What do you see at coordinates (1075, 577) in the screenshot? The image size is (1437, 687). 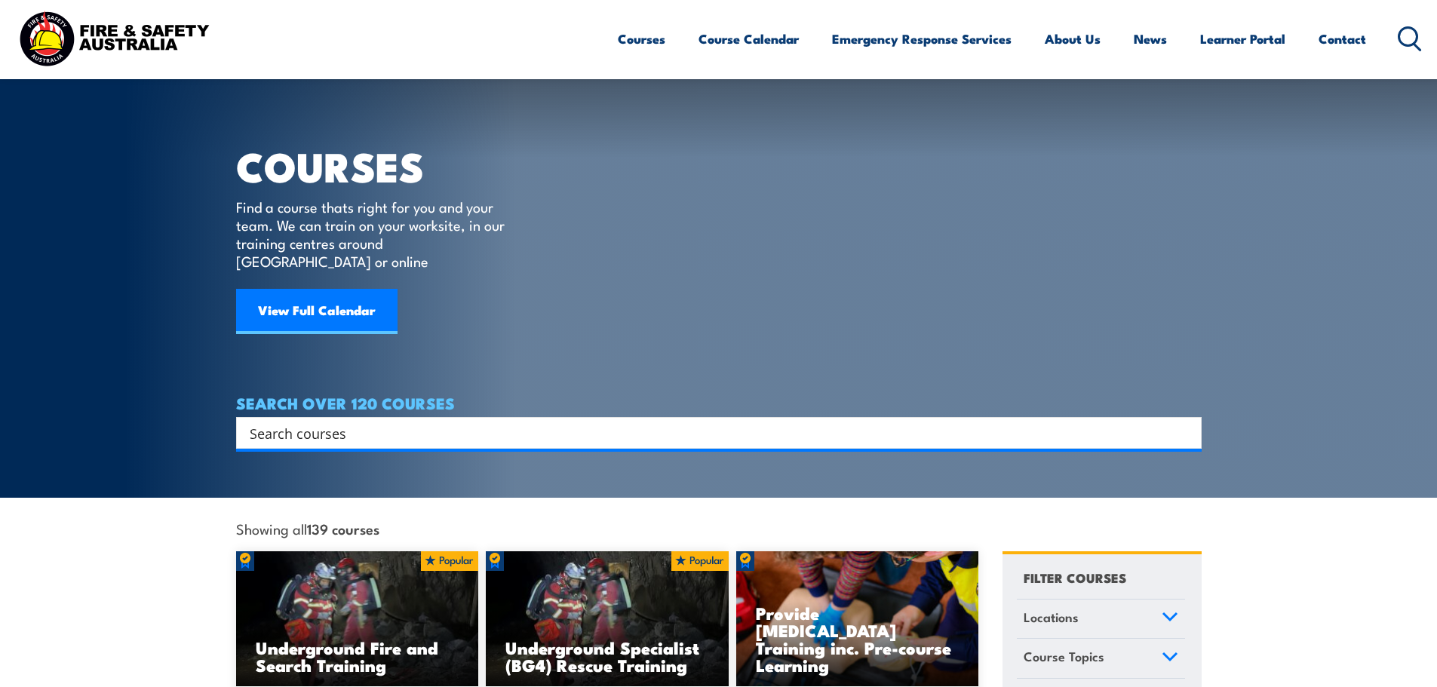 I see `h4: FILTER COURSES` at bounding box center [1075, 577].